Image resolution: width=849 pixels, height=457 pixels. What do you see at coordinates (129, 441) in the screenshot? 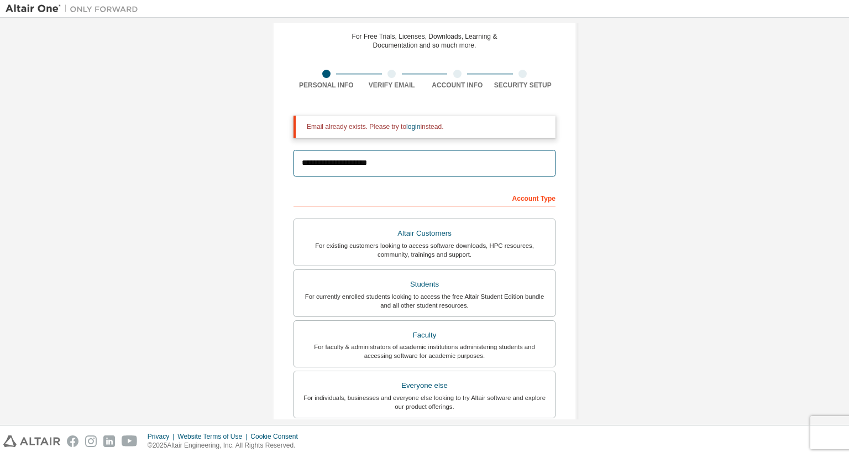
I see `img: youtube.svg` at bounding box center [129, 441].